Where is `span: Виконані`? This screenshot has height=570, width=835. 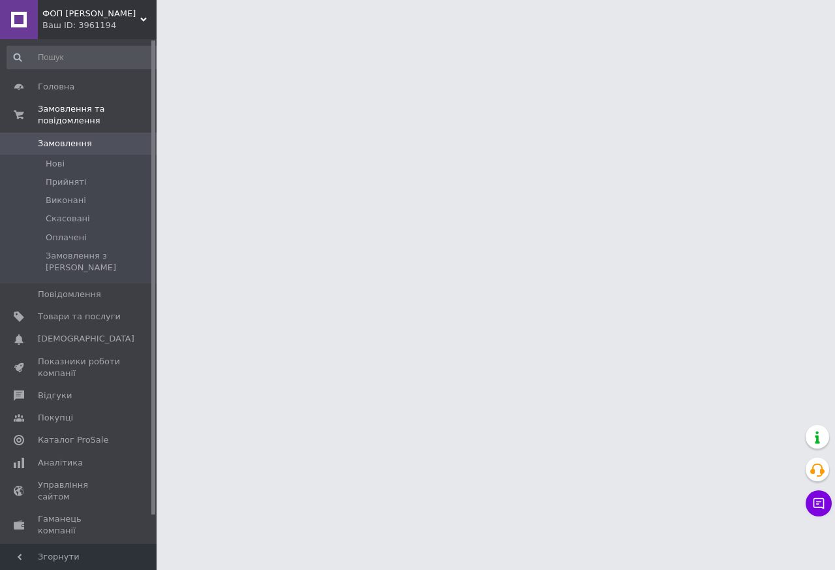
span: Виконані is located at coordinates (66, 200).